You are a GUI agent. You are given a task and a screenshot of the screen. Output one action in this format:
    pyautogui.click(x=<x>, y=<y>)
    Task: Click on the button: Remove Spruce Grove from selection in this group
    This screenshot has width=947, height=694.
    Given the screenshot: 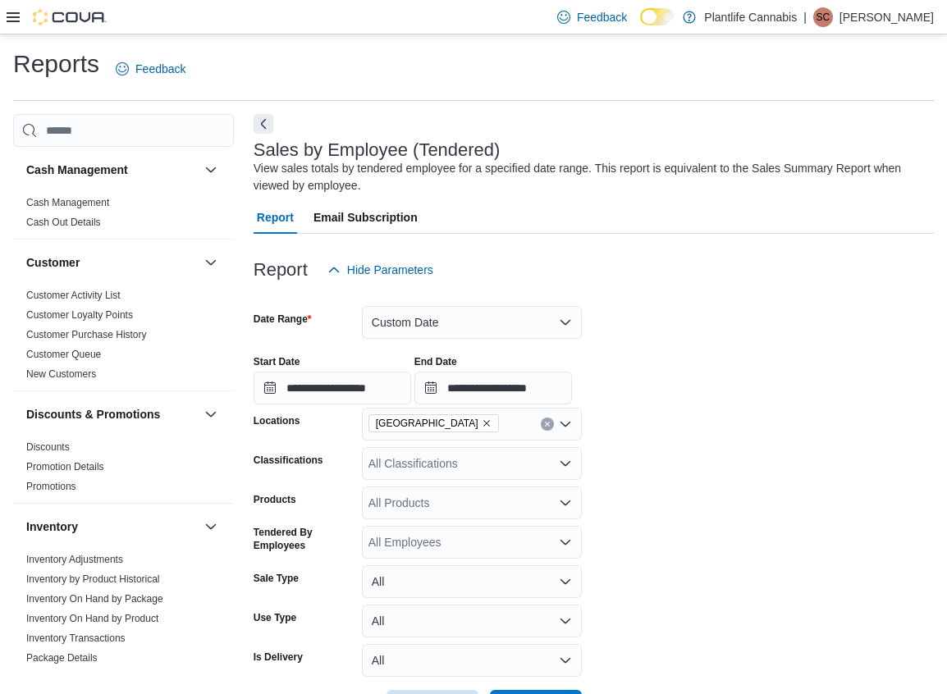 What is the action you would take?
    pyautogui.click(x=486, y=423)
    